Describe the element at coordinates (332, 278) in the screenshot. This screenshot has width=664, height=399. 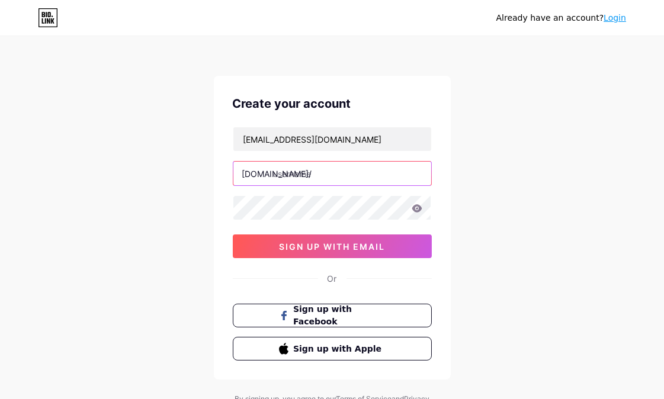
I see `div: Or` at that location.